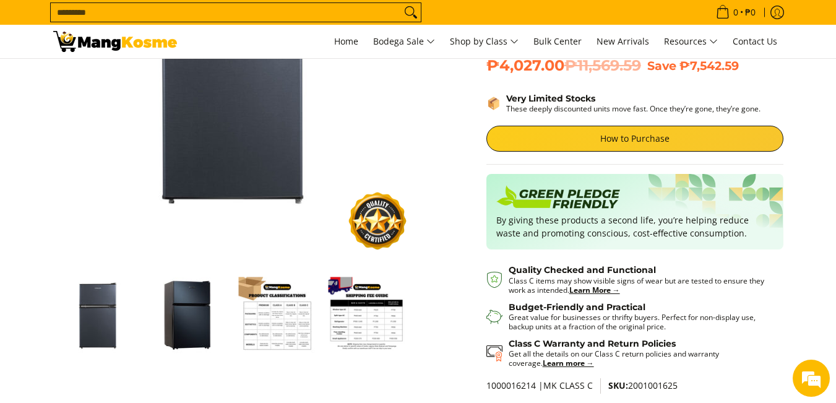 The height and width of the screenshot is (403, 836). What do you see at coordinates (755, 41) in the screenshot?
I see `span: Contact Us` at bounding box center [755, 41].